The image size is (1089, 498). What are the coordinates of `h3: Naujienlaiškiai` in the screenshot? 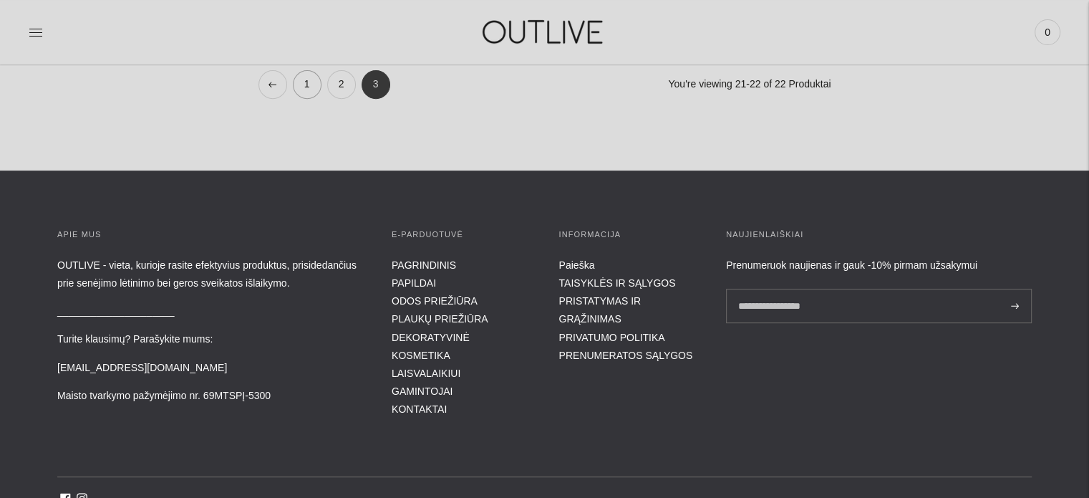 It's located at (879, 235).